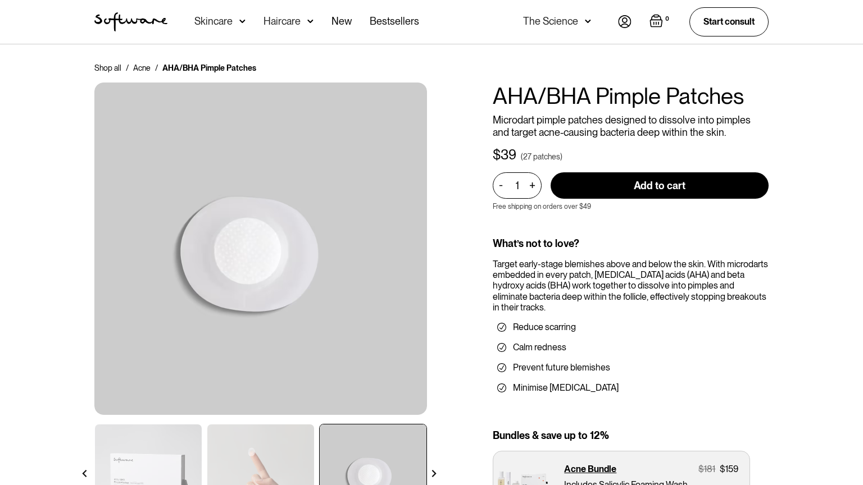 The width and height of the screenshot is (863, 485). I want to click on p: Free shipping on orders over $49, so click(541, 207).